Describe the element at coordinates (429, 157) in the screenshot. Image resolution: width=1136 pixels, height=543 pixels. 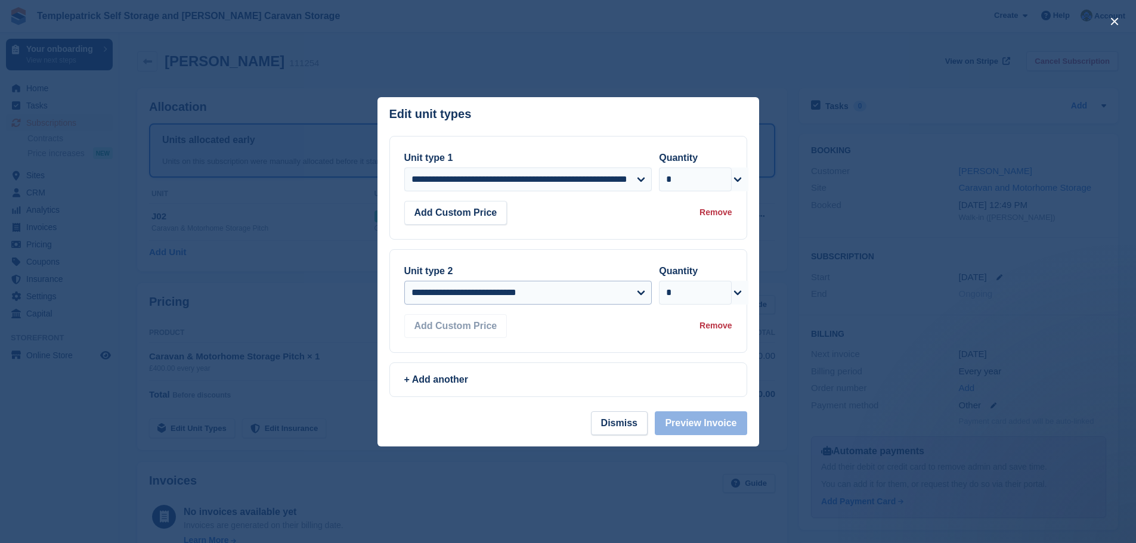
I see `label: Unit type 1` at that location.